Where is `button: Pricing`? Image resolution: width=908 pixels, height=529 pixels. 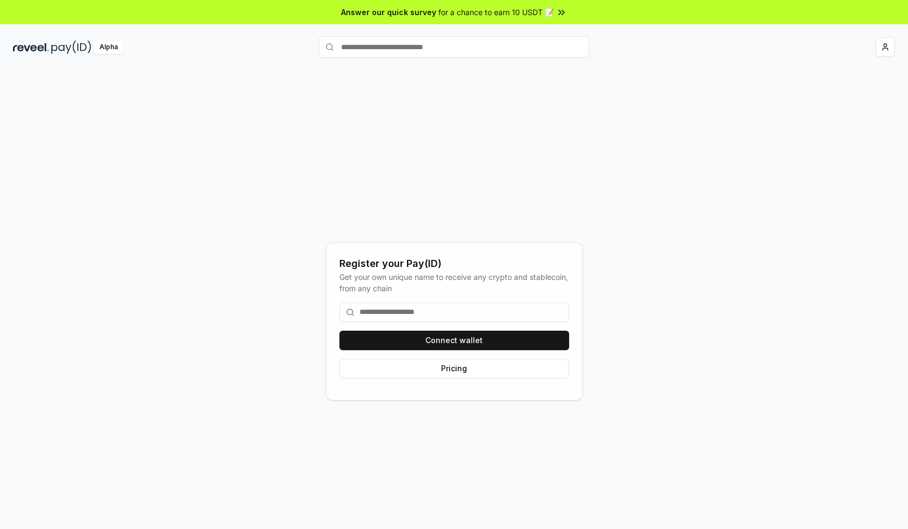 button: Pricing is located at coordinates (454, 368).